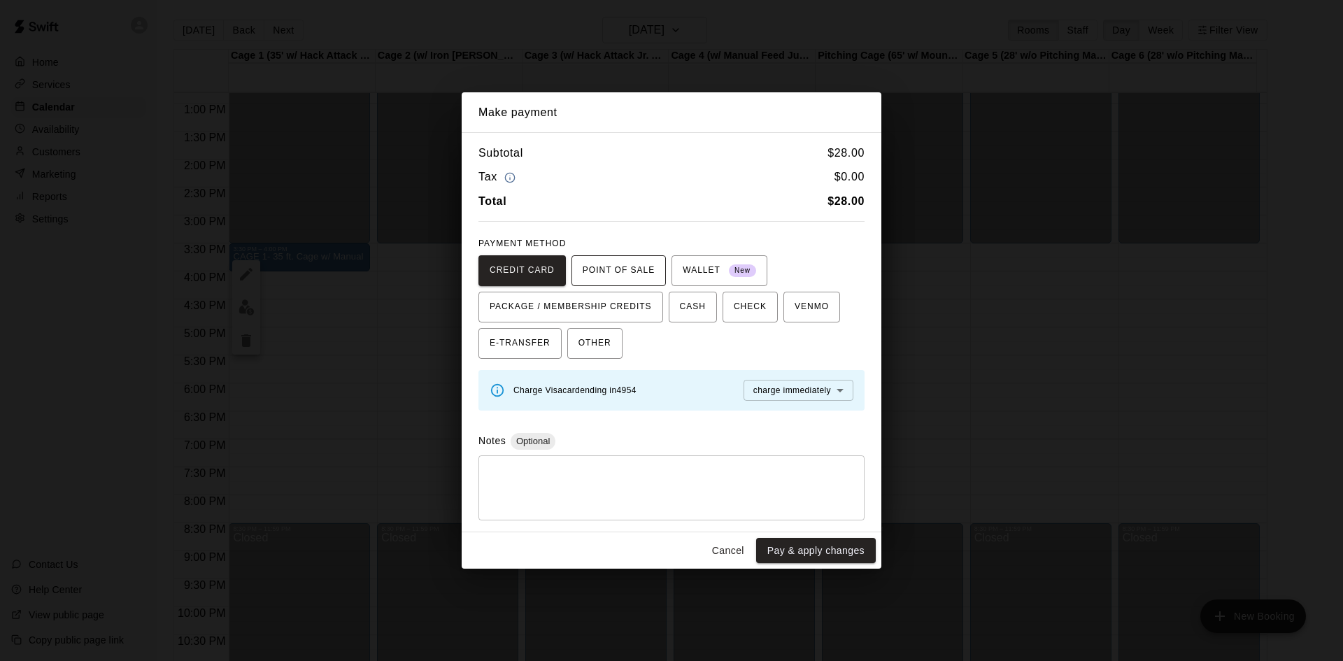 This screenshot has height=661, width=1343. What do you see at coordinates (750, 307) in the screenshot?
I see `span: CHECK` at bounding box center [750, 307].